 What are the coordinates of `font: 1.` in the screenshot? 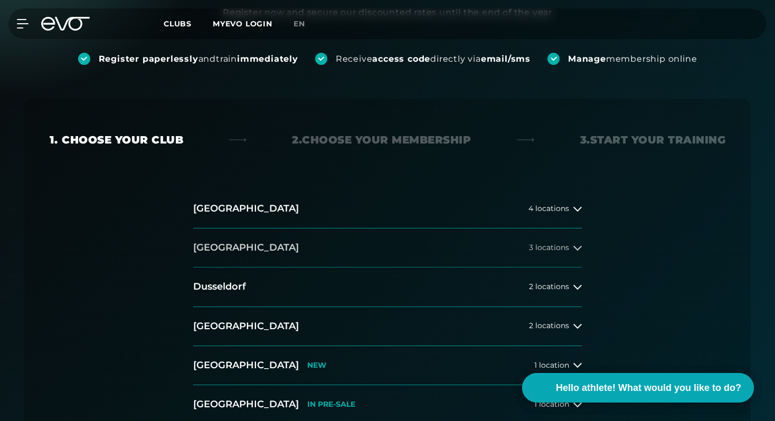 It's located at (53, 140).